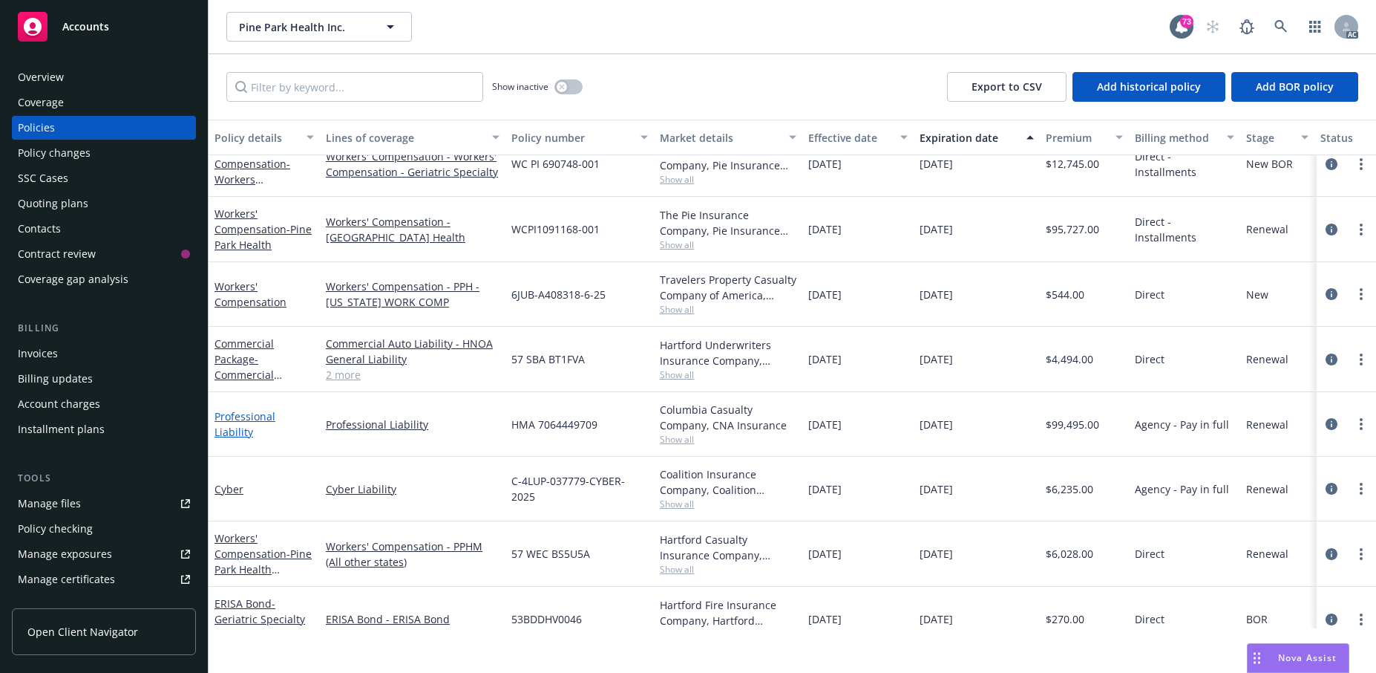 The image size is (1376, 673). I want to click on span: - Pine Park Health Management, so click(263, 569).